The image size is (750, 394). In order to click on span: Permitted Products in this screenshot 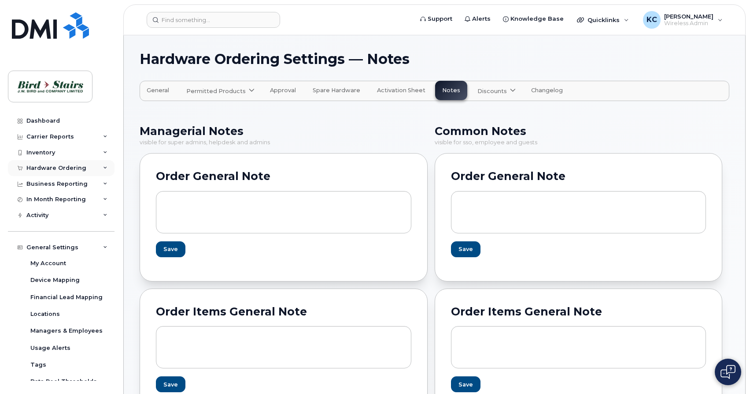, I will do `click(216, 91)`.